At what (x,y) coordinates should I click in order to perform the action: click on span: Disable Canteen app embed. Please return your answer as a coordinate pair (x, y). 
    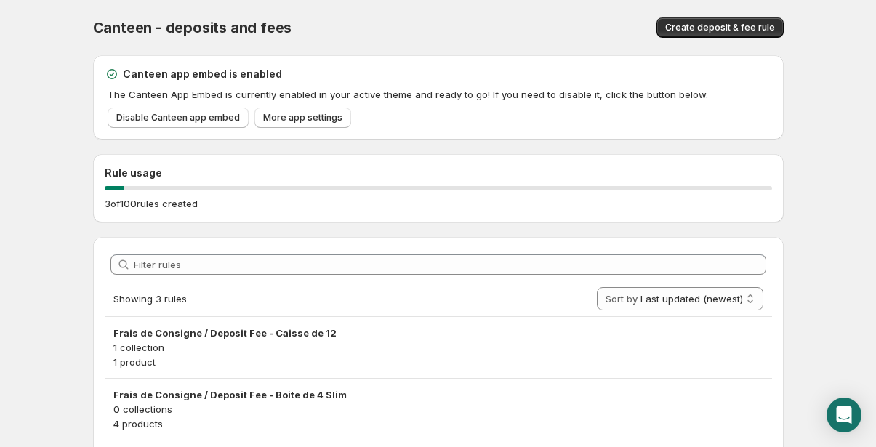
    Looking at the image, I should click on (178, 118).